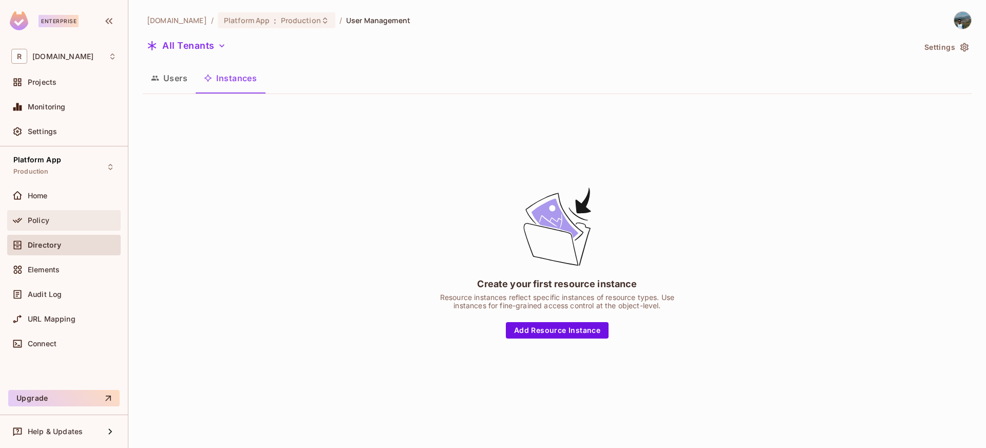 Image resolution: width=986 pixels, height=448 pixels. Describe the element at coordinates (19, 21) in the screenshot. I see `img: SReyMgAAAABJRU5ErkJggg==` at that location.